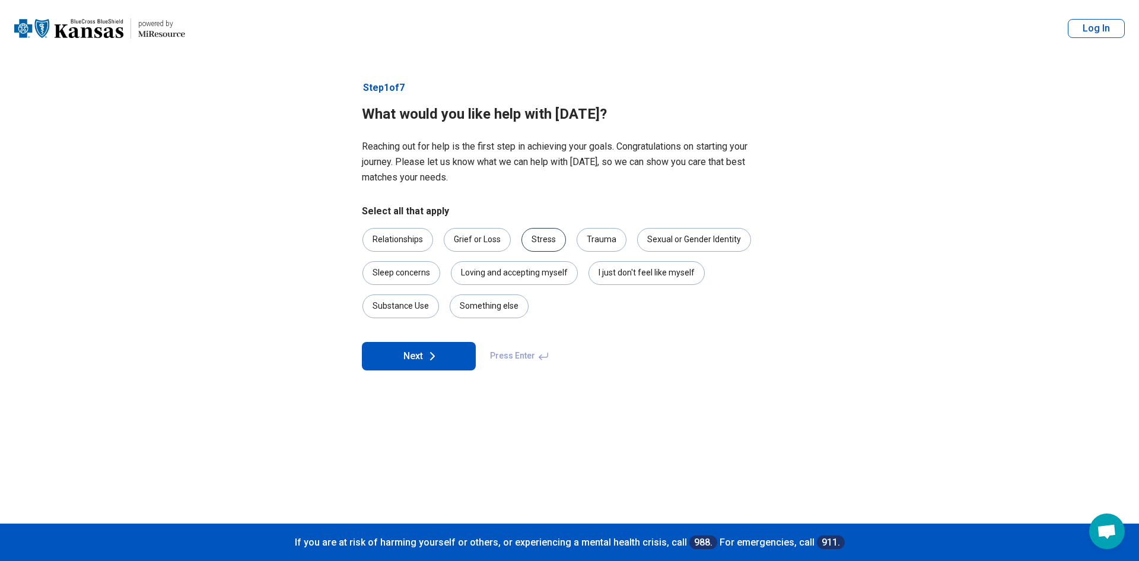 This screenshot has height=561, width=1139. What do you see at coordinates (514, 273) in the screenshot?
I see `div: Loving and accepting myself` at bounding box center [514, 273].